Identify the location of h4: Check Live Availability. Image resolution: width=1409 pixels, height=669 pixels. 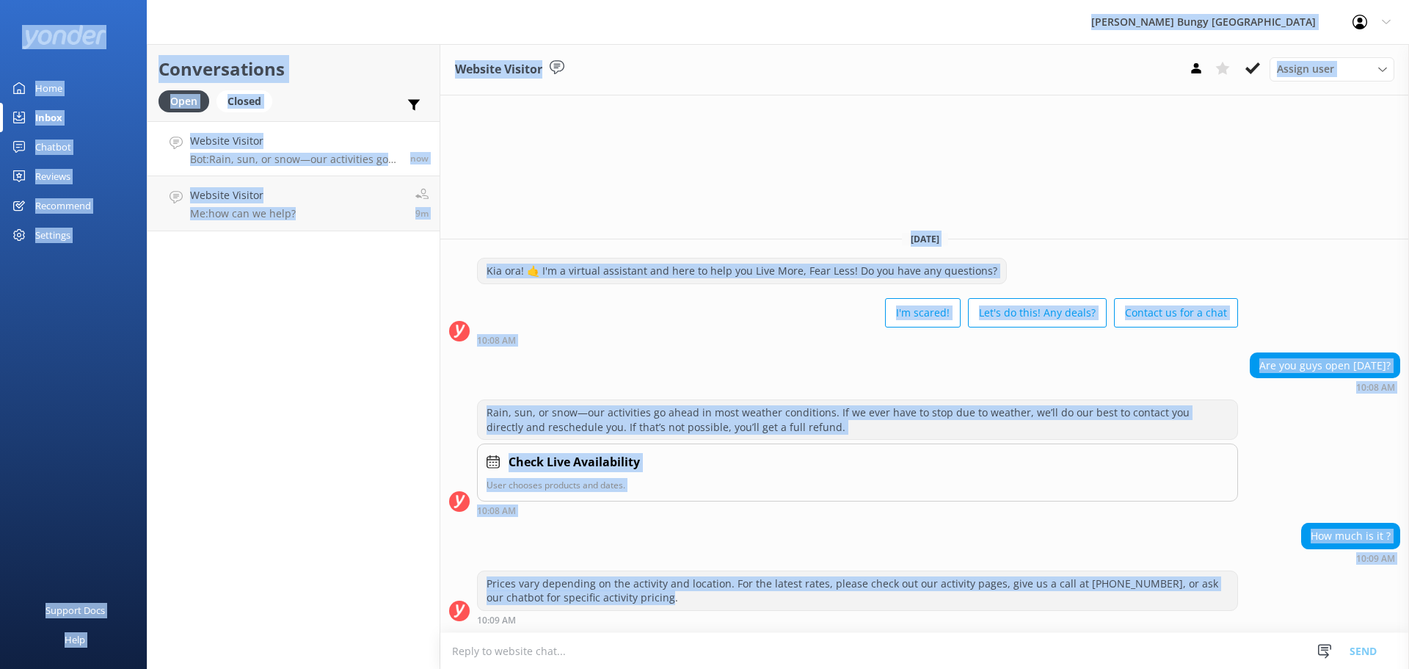
(574, 462).